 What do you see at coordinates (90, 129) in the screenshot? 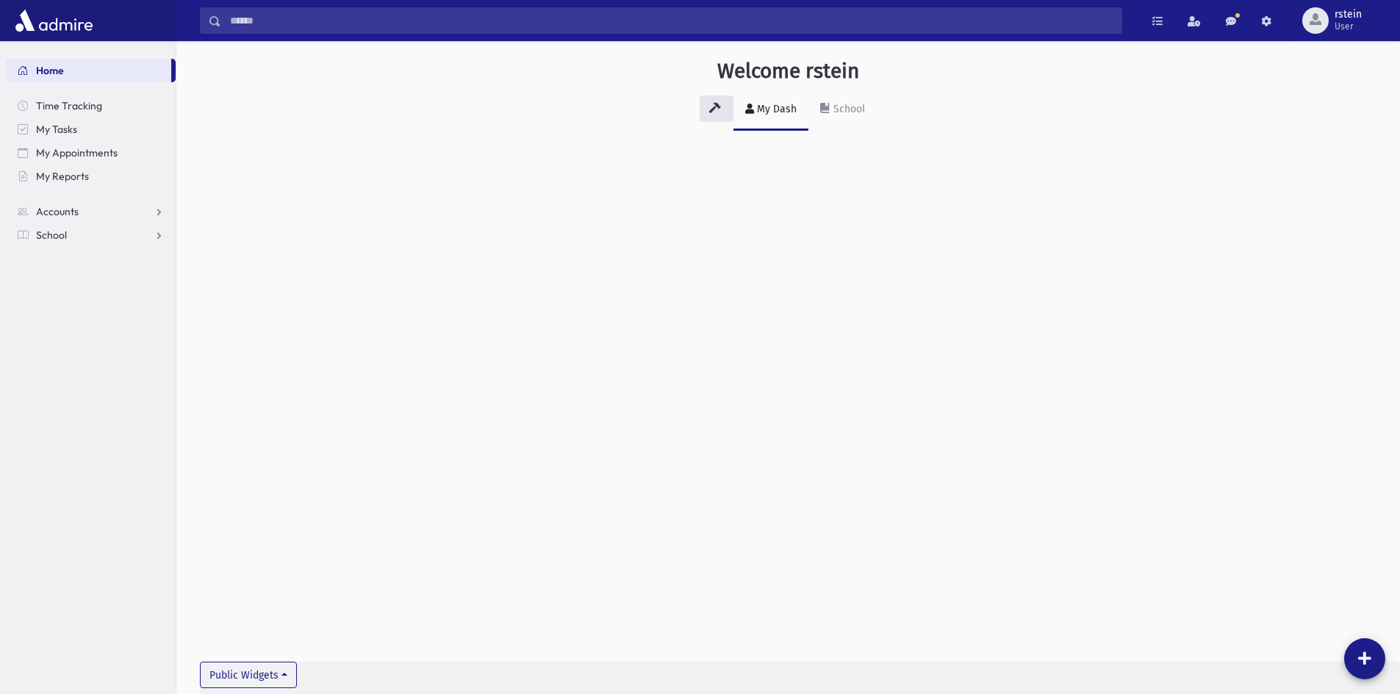
I see `a: My Tasks` at bounding box center [90, 129].